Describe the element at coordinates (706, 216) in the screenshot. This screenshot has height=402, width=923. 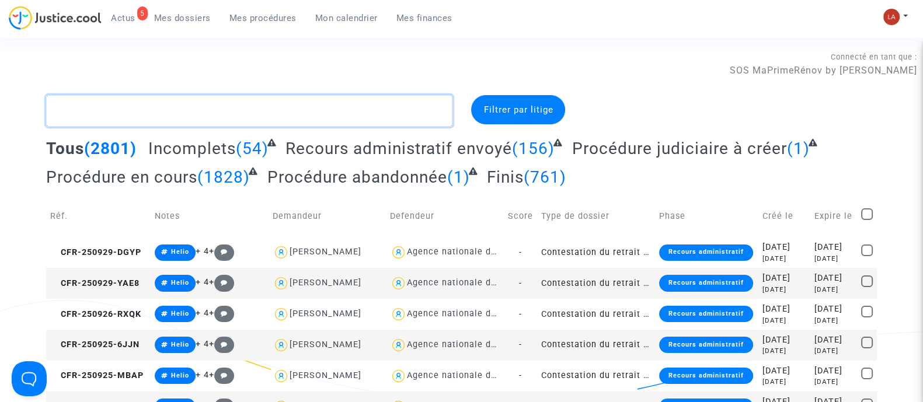
I see `td: Phase` at that location.